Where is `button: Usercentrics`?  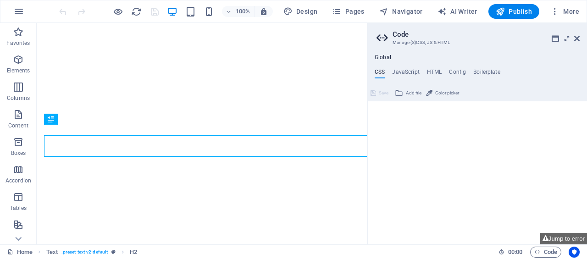
button: Usercentrics is located at coordinates (574, 252).